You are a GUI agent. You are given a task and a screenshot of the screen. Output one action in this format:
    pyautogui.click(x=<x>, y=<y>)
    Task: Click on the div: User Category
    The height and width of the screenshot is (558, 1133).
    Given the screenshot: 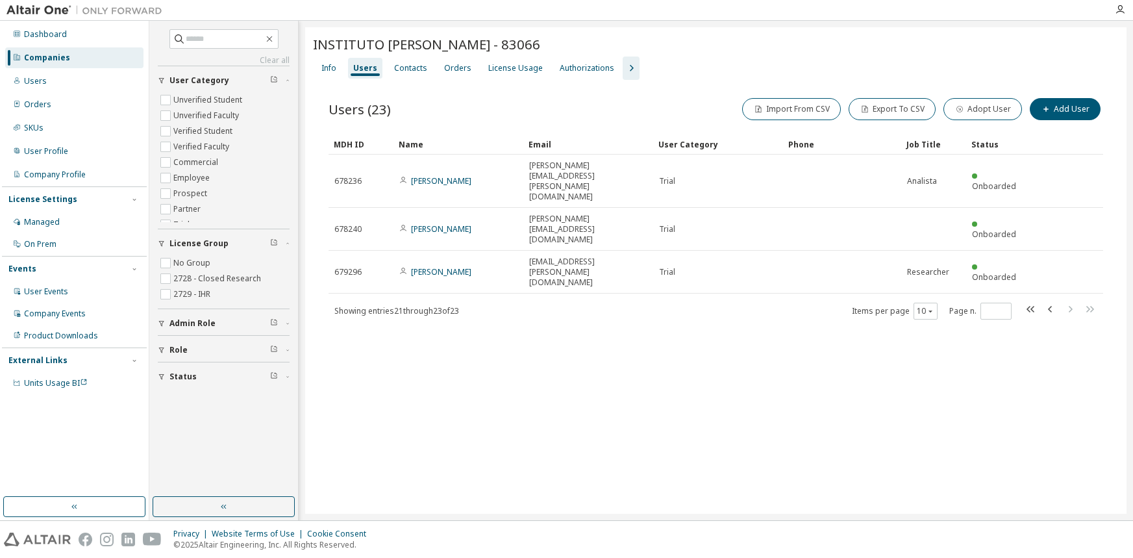 What is the action you would take?
    pyautogui.click(x=718, y=144)
    